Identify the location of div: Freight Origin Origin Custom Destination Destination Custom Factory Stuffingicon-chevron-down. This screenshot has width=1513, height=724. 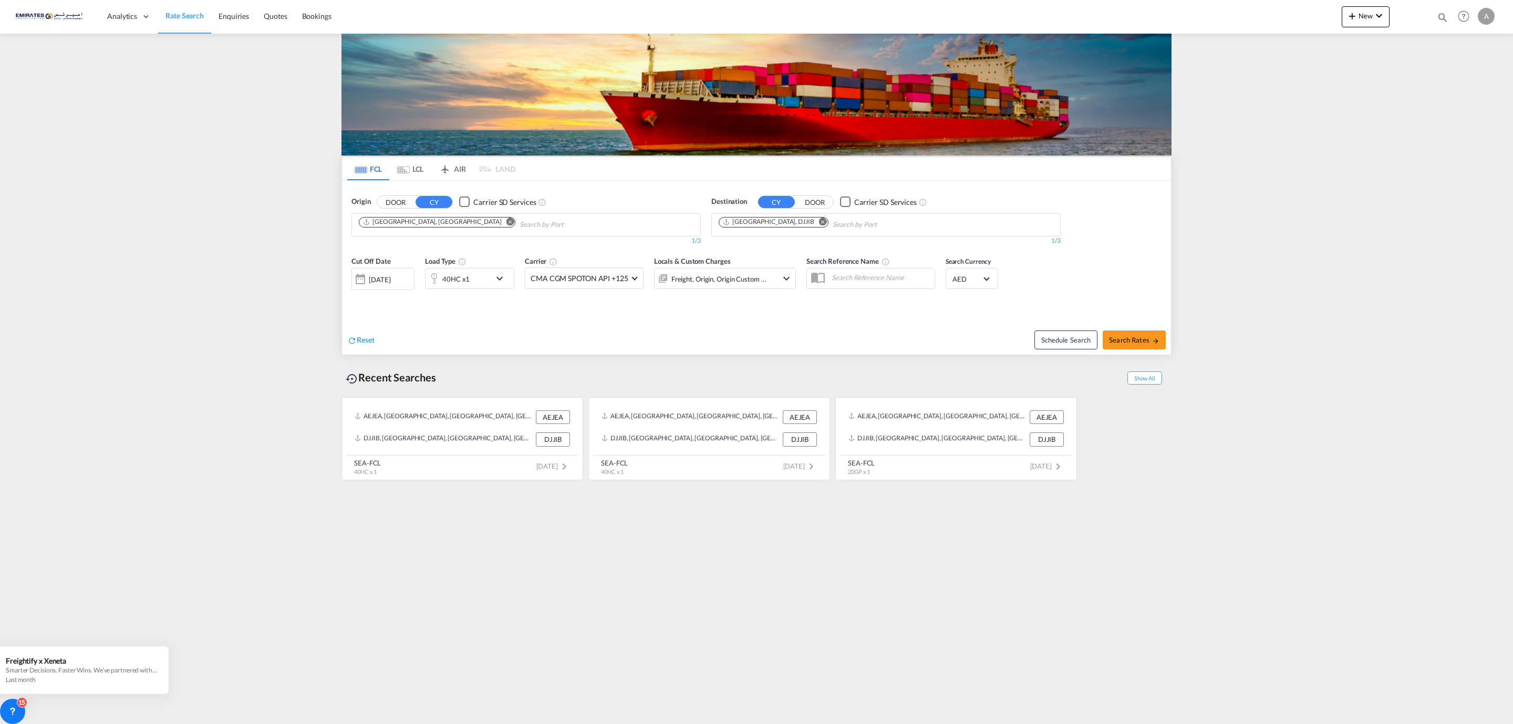
(725, 278).